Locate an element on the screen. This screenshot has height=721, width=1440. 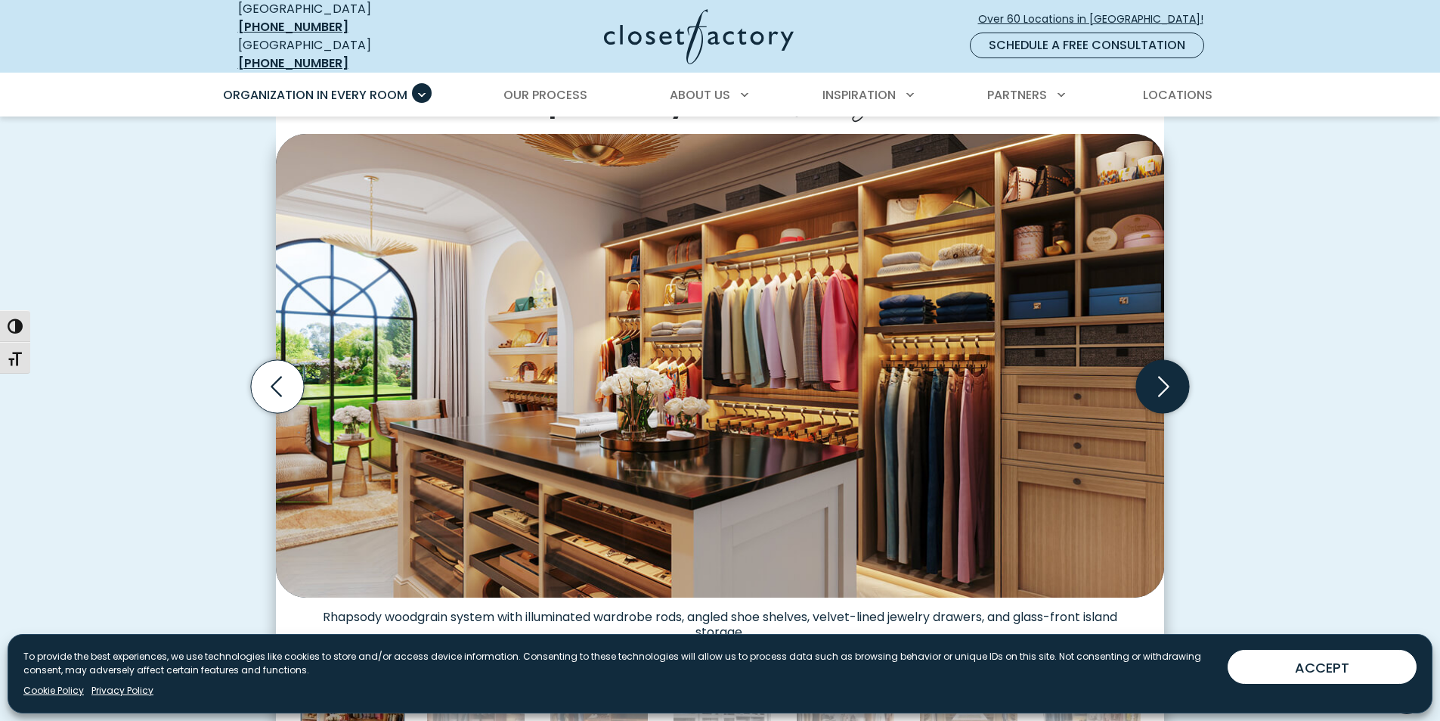
a: Schedule a Free Consultation is located at coordinates (1087, 45).